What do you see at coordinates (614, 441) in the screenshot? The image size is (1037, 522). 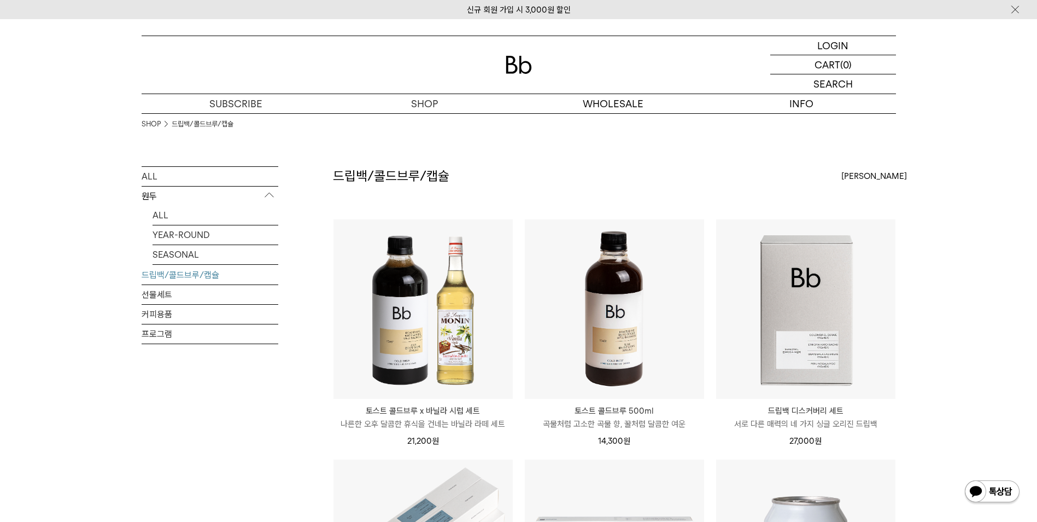 I see `span: 14,300` at bounding box center [614, 441].